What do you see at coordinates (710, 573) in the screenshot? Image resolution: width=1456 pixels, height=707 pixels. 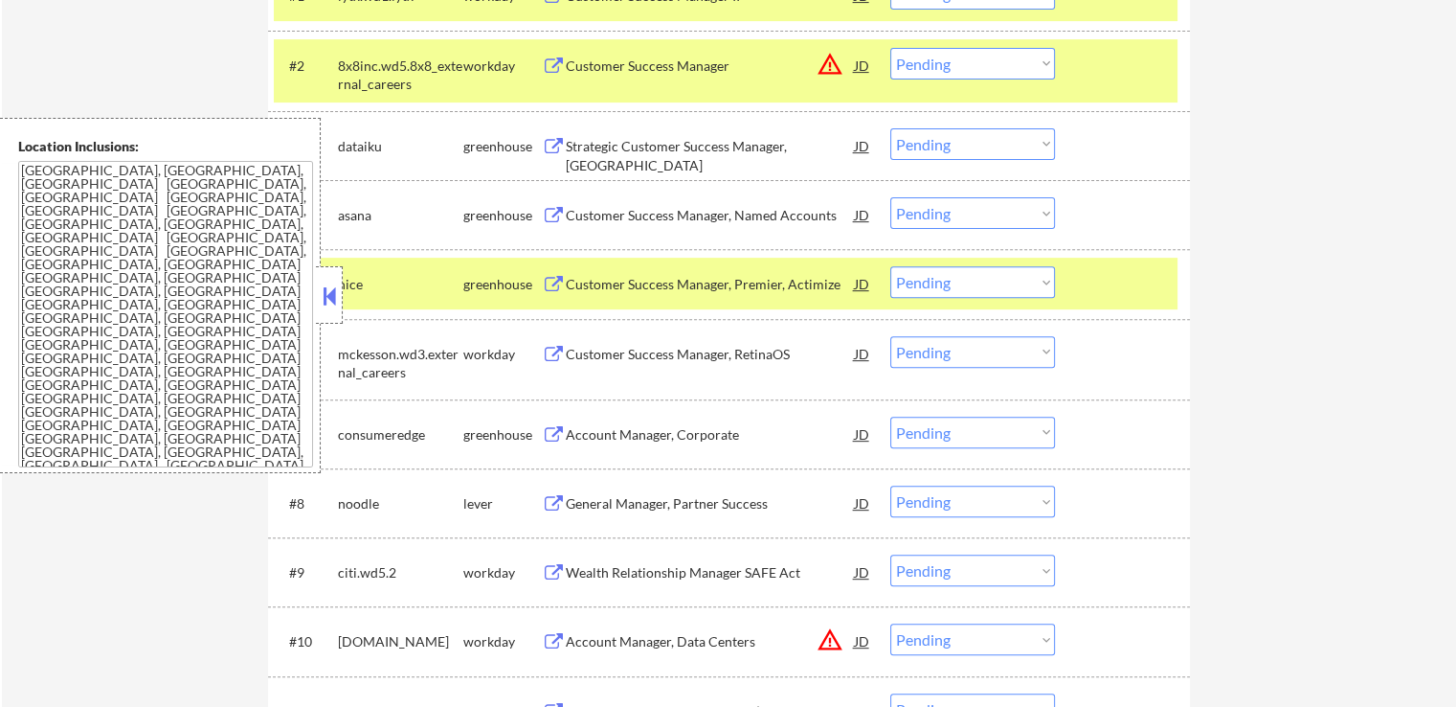 I see `div: Wealth Relationship Manager SAFE Act` at bounding box center [710, 573].